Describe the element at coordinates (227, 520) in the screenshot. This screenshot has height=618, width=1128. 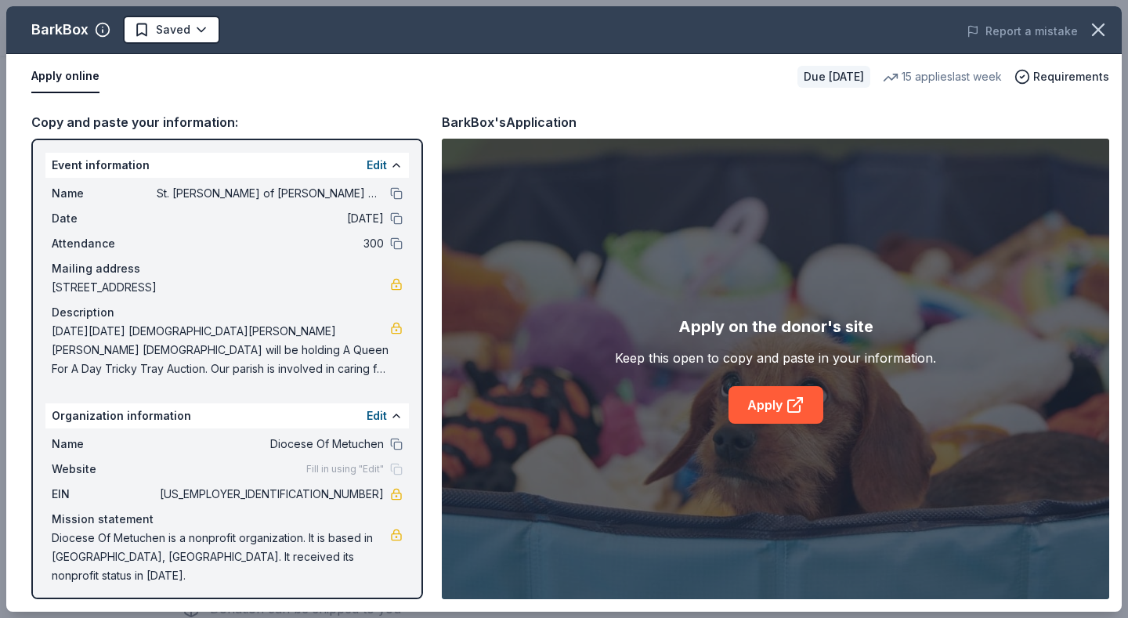
I see `div: Mission statement` at that location.